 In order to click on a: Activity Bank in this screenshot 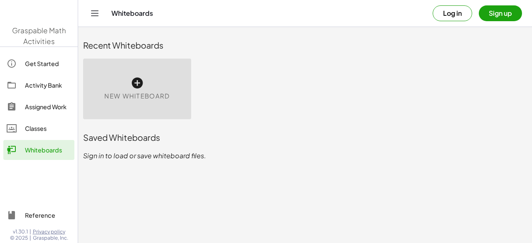, I will do `click(39, 85)`.